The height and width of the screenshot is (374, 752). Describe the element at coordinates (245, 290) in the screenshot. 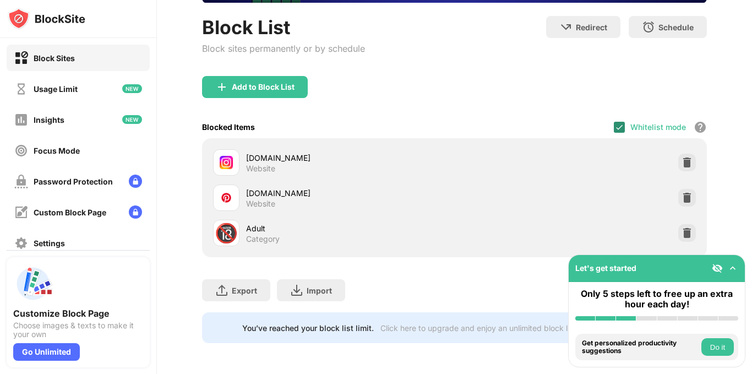

I see `div: Export` at that location.